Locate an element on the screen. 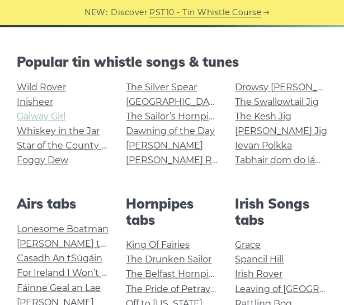 The width and height of the screenshot is (344, 305). a: Ievan Polkka is located at coordinates (264, 145).